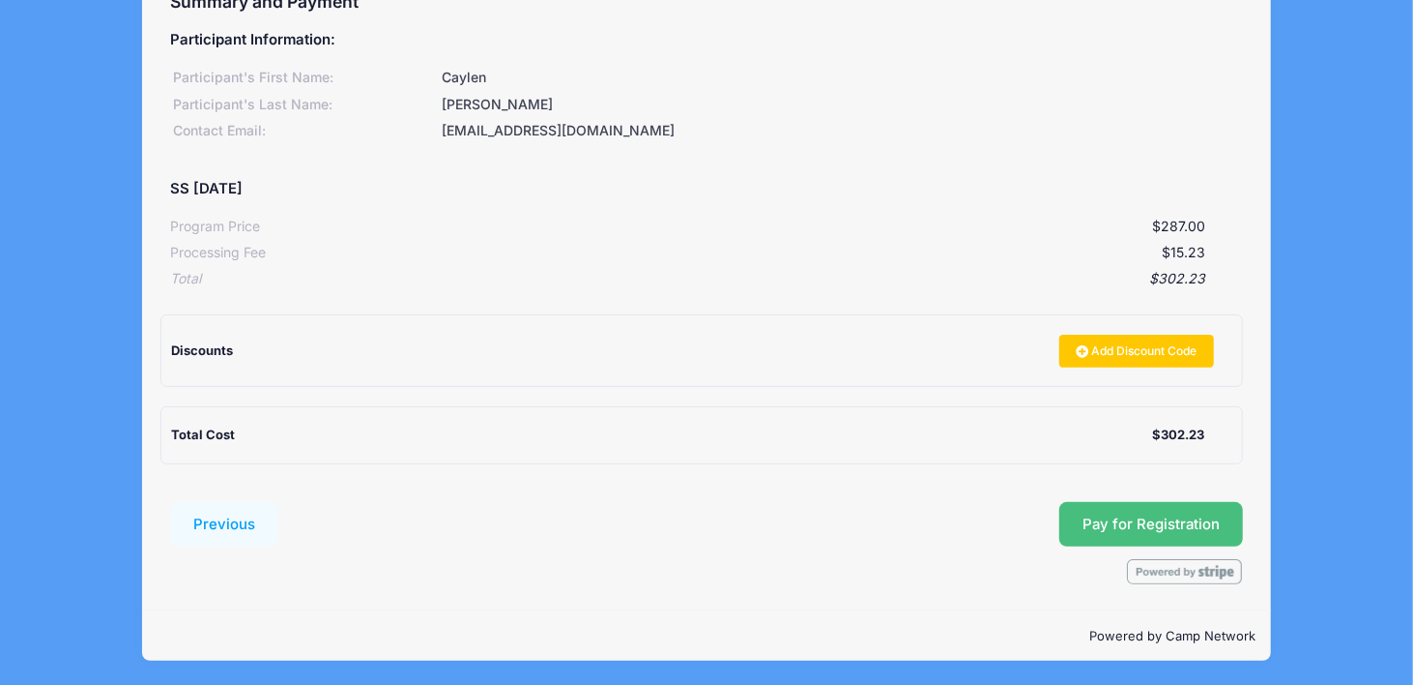 Image resolution: width=1413 pixels, height=685 pixels. What do you see at coordinates (707, 41) in the screenshot?
I see `h5: Participant Information:` at bounding box center [707, 41].